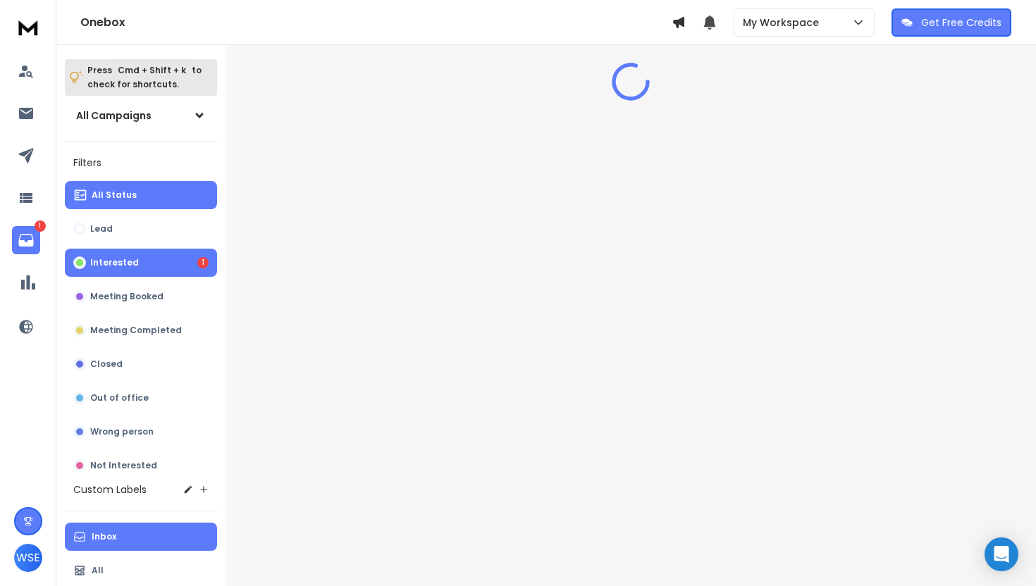  Describe the element at coordinates (104, 537) in the screenshot. I see `p: Inbox` at that location.